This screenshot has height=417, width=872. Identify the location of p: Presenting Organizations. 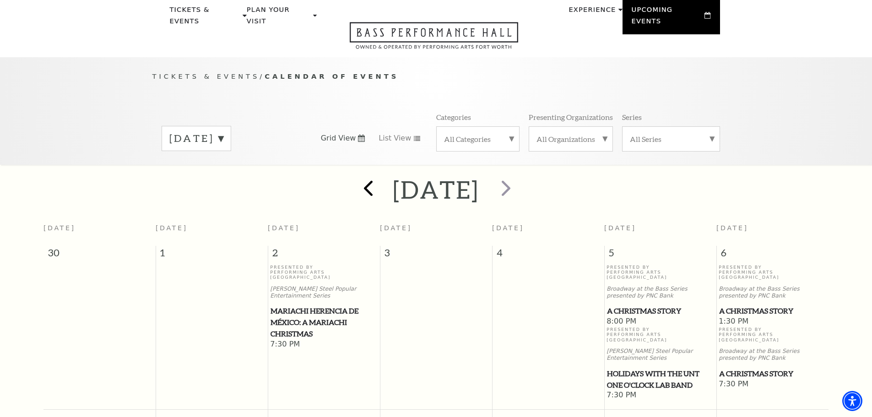
(571, 117).